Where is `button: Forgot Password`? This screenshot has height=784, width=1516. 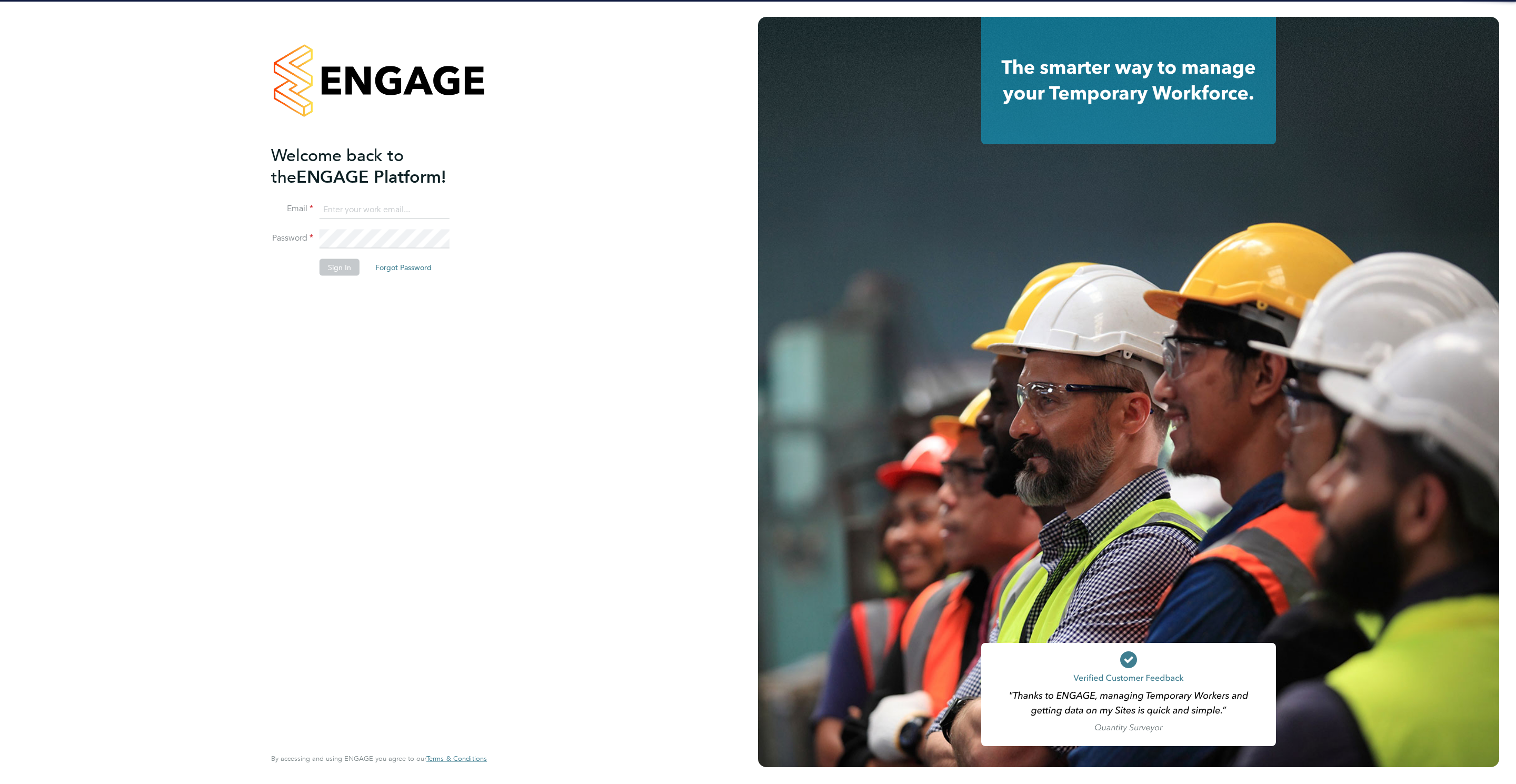 button: Forgot Password is located at coordinates (403, 267).